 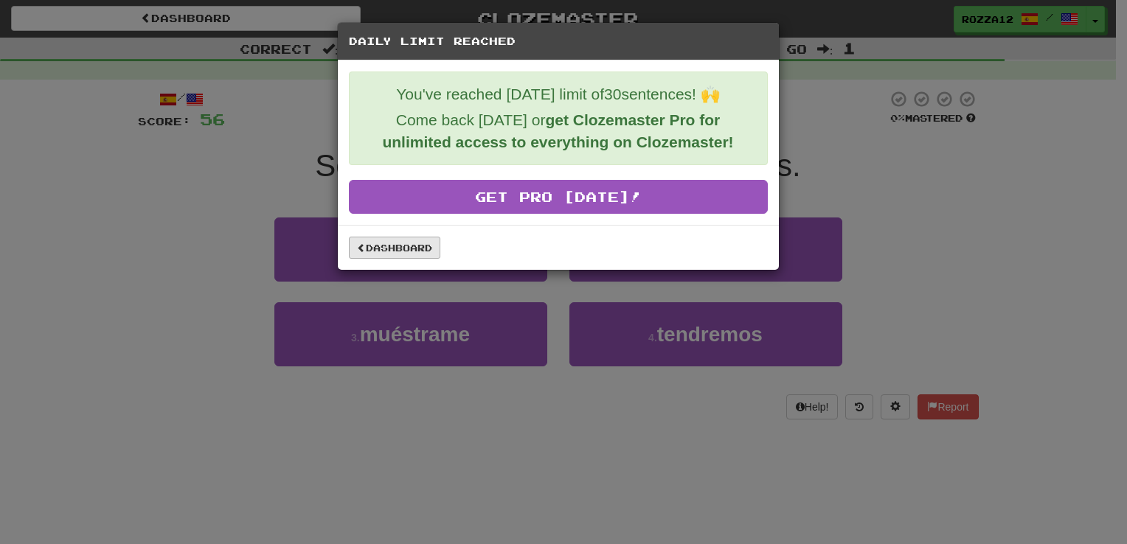 What do you see at coordinates (558, 131) in the screenshot?
I see `strong: get Clozemaster Pro for unlimited access to everything on Clozemaster!` at bounding box center [558, 131].